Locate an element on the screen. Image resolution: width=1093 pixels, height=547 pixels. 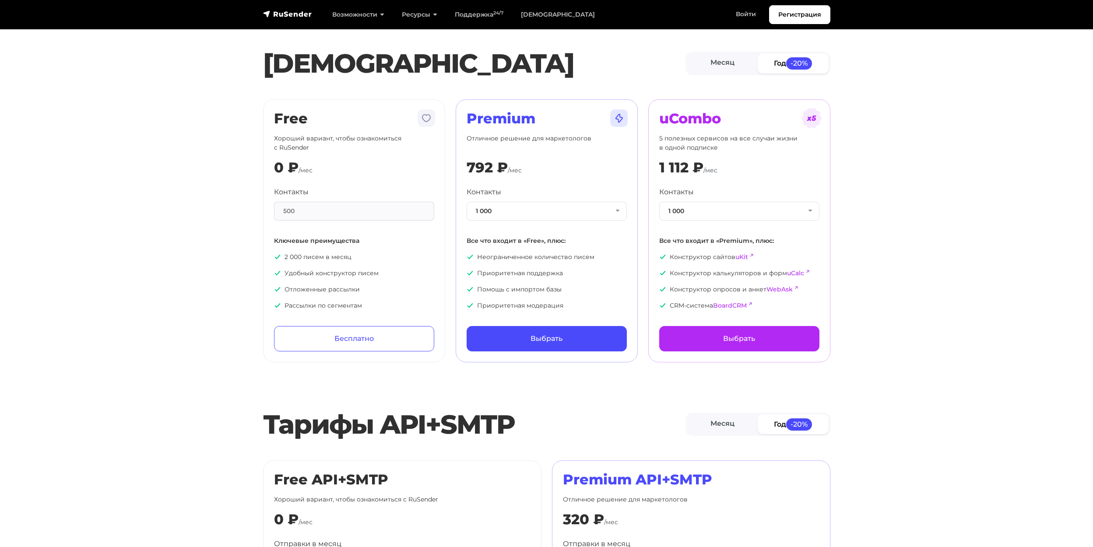
h2: uCombo is located at coordinates (739, 119).